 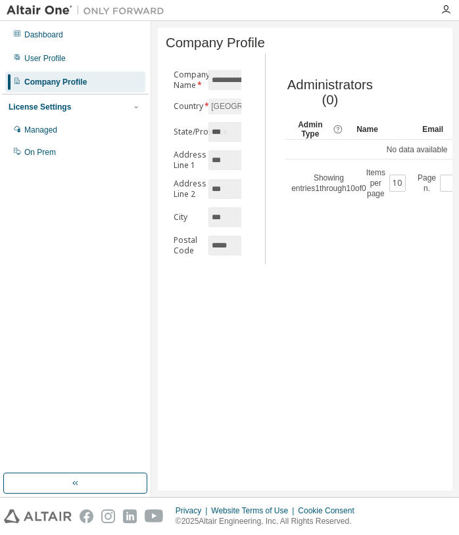 I want to click on button: 10, so click(x=397, y=183).